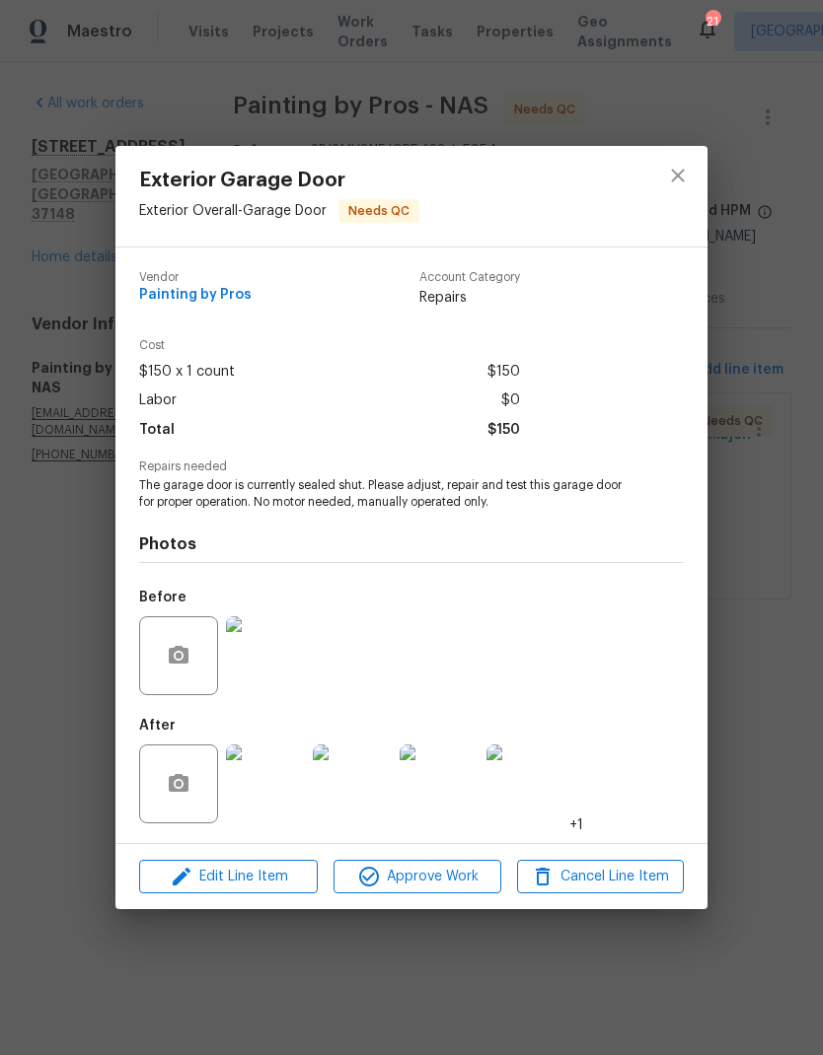 Image resolution: width=823 pixels, height=1055 pixels. What do you see at coordinates (195, 277) in the screenshot?
I see `span: Vendor` at bounding box center [195, 277].